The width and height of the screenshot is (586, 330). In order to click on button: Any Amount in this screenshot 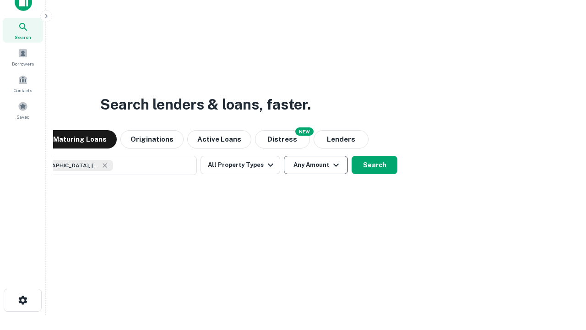, I will do `click(316, 165)`.